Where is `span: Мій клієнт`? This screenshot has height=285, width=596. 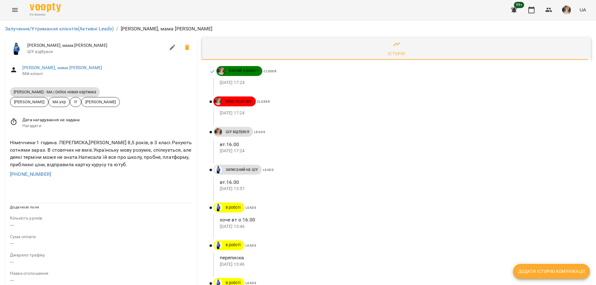 span: Мій клієнт is located at coordinates (107, 74).